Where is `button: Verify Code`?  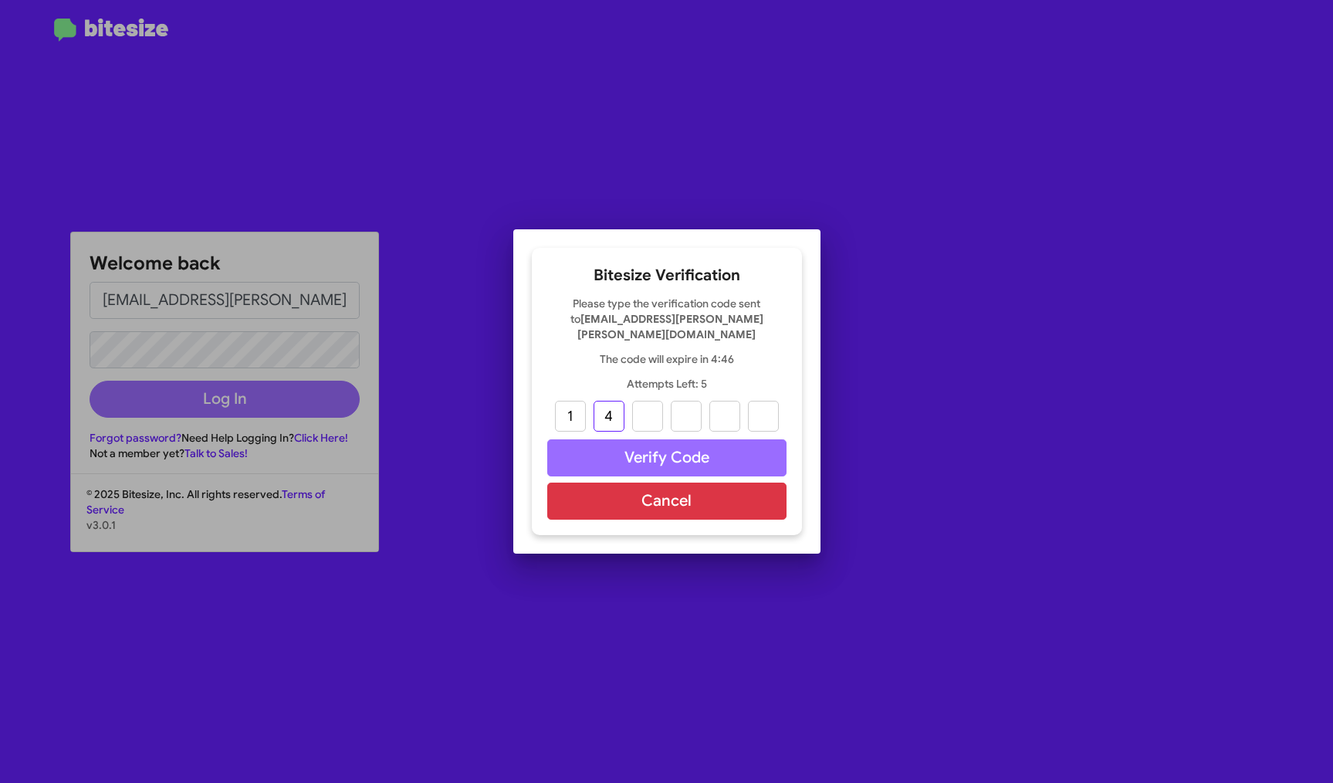 button: Verify Code is located at coordinates (667, 458).